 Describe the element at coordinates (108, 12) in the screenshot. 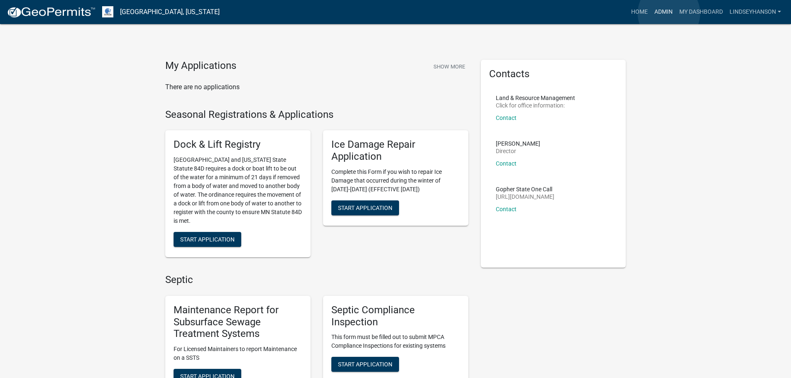

I see `img: Otter Tail County, Minnesota` at that location.